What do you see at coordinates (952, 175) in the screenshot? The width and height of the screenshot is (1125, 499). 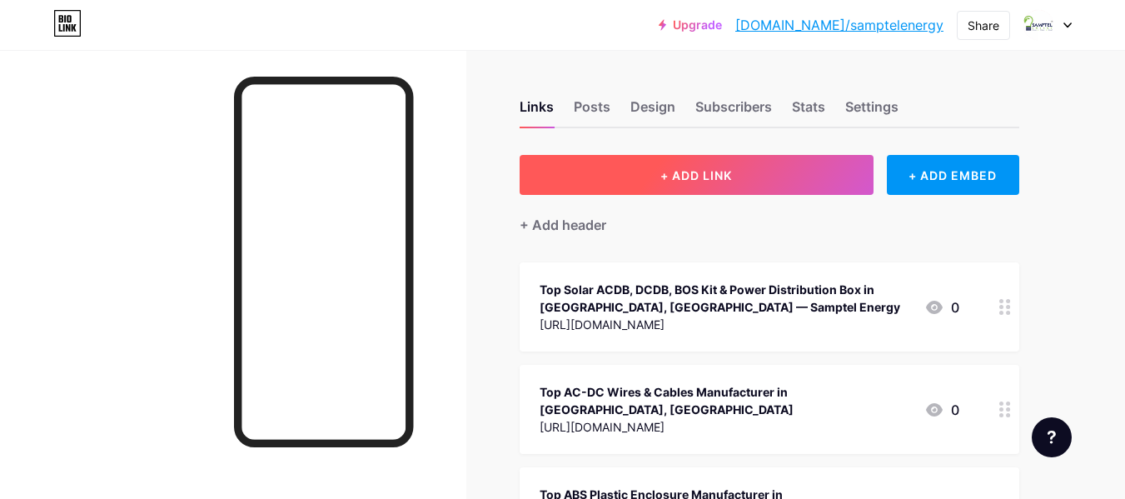 I see `div: + ADD EMBED` at bounding box center [952, 175].